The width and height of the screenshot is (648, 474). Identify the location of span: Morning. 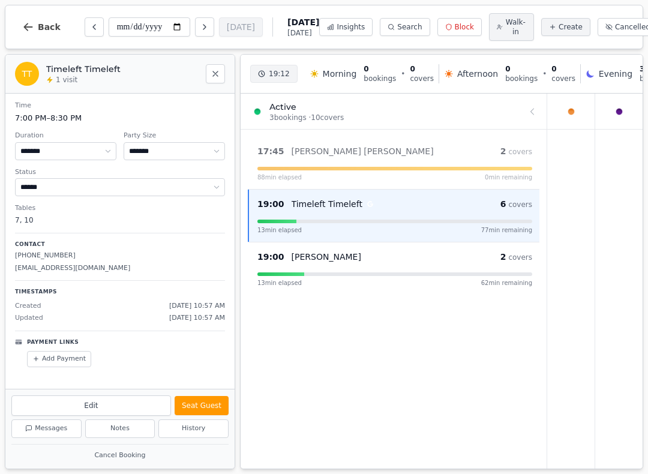
(340, 74).